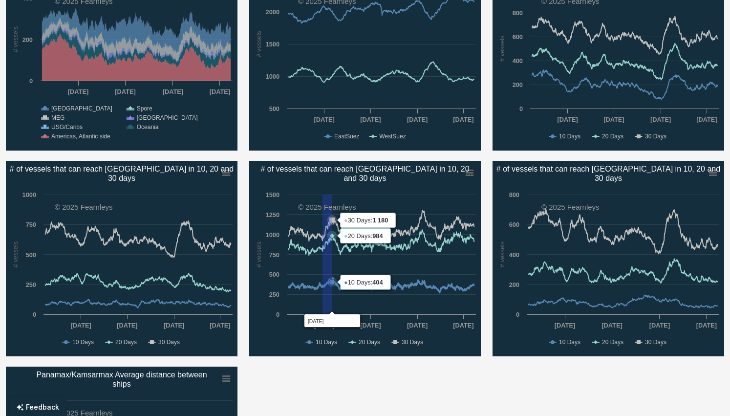  What do you see at coordinates (365, 259) in the screenshot?
I see `svg: # of vessels that can reach Port Hedland in 10, 20​and 30 days` at bounding box center [365, 259].